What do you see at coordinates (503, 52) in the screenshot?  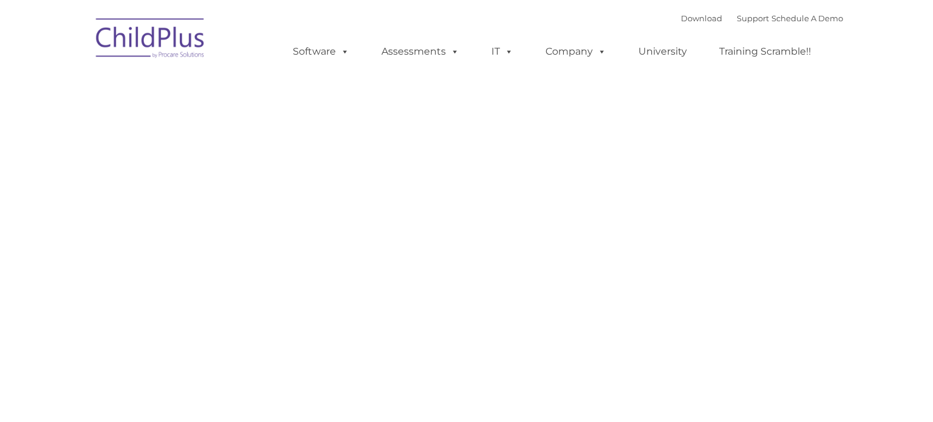 I see `a: IT` at bounding box center [503, 52].